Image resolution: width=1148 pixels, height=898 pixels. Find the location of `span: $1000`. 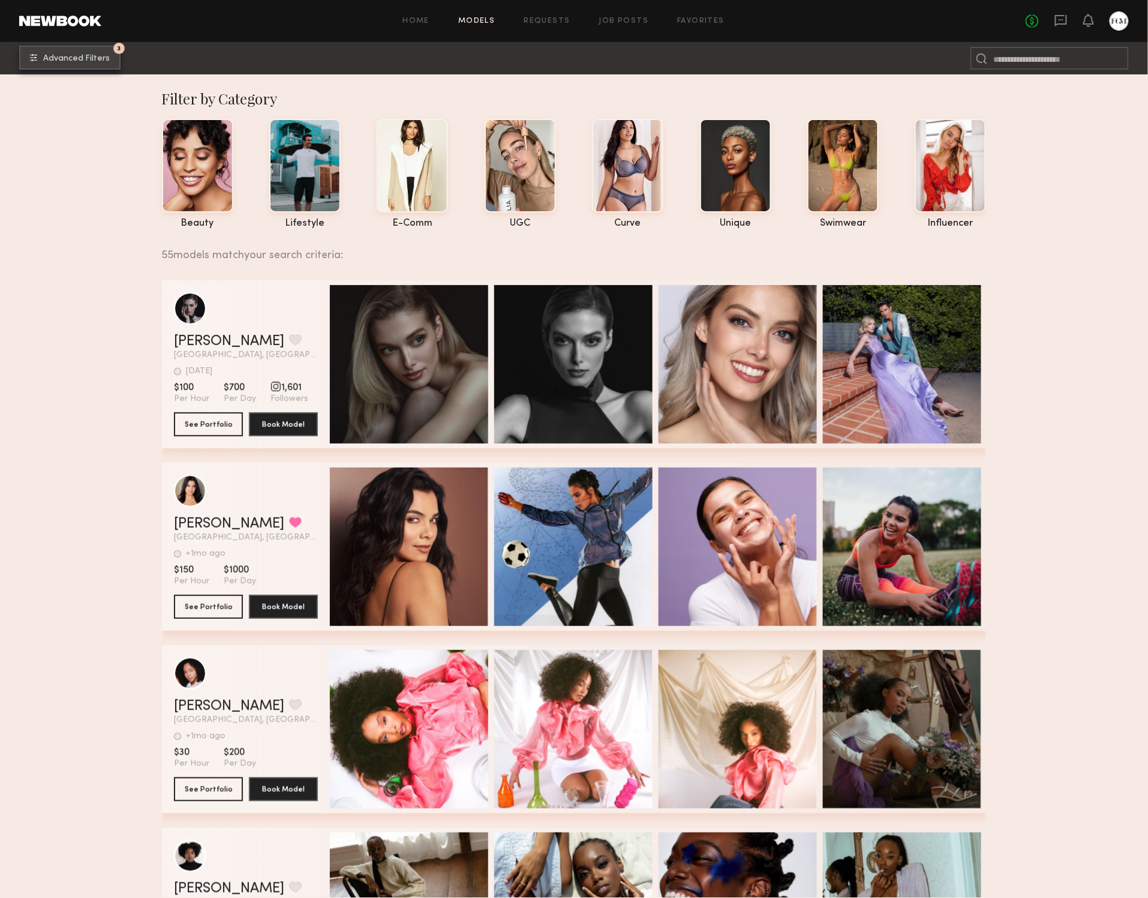

span: $1000 is located at coordinates (240, 570).